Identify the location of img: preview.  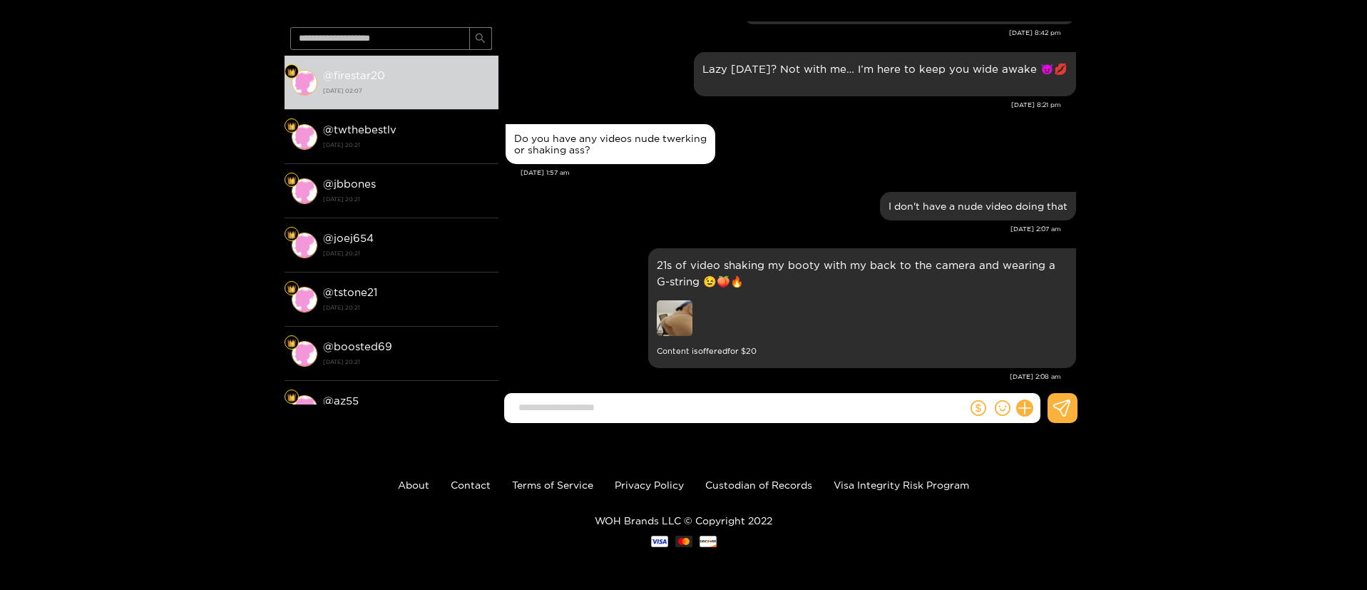
(675, 318).